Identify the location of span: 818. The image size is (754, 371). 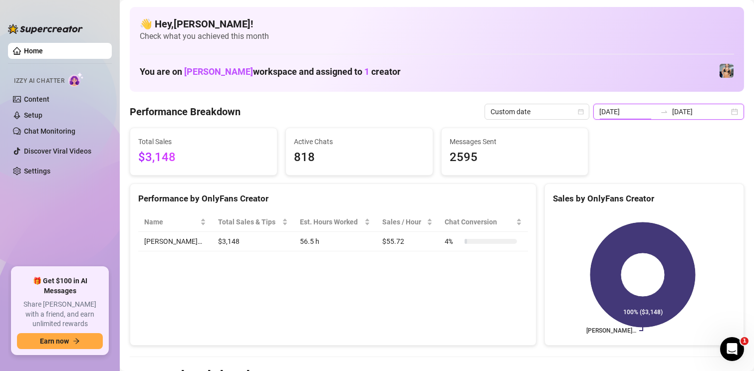
(359, 158).